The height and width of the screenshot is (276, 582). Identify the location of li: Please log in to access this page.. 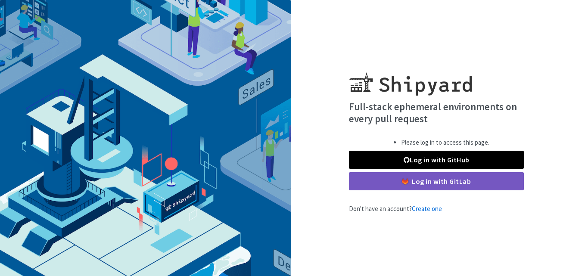
(445, 143).